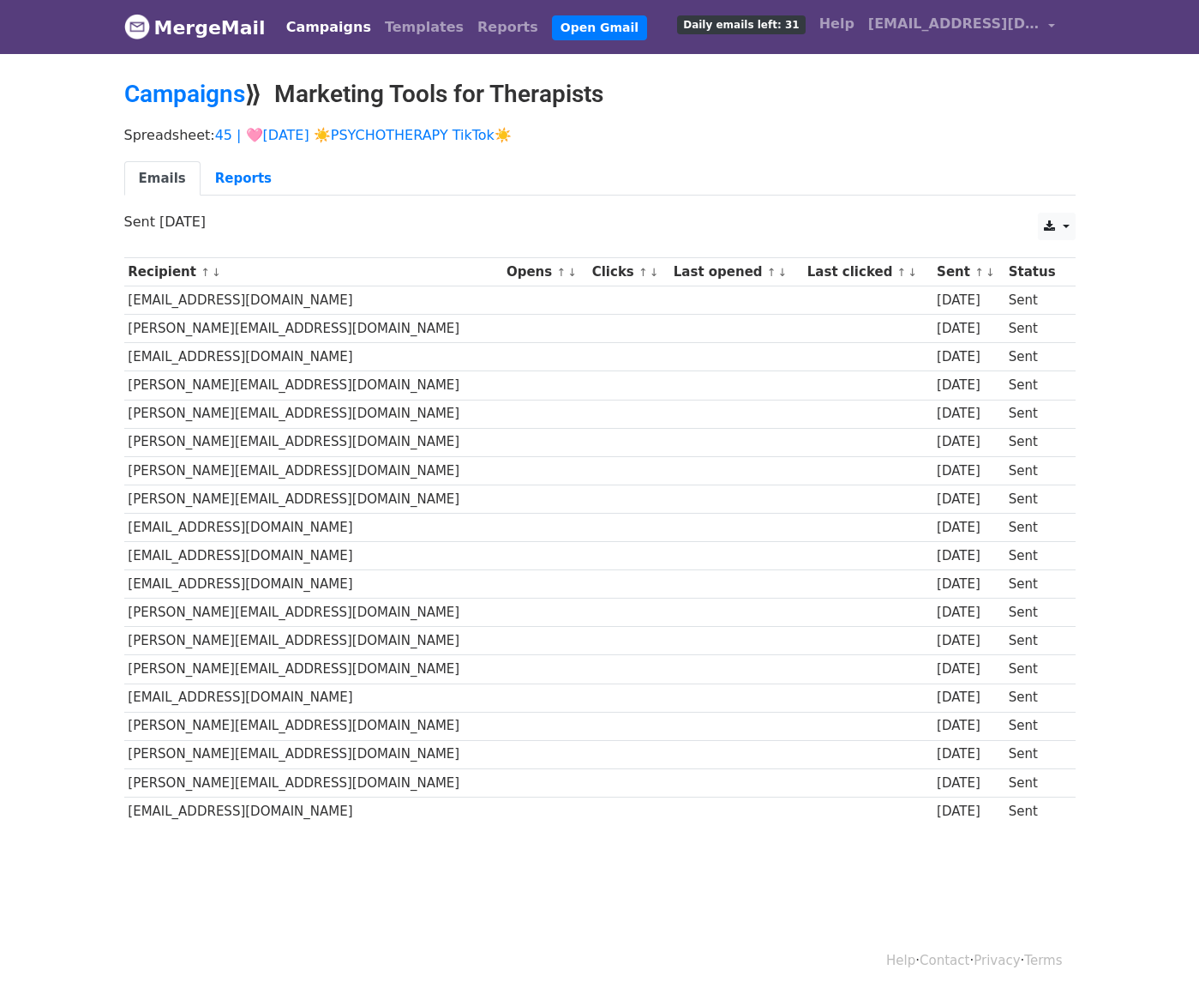  Describe the element at coordinates (424, 27) in the screenshot. I see `a: Templates` at that location.